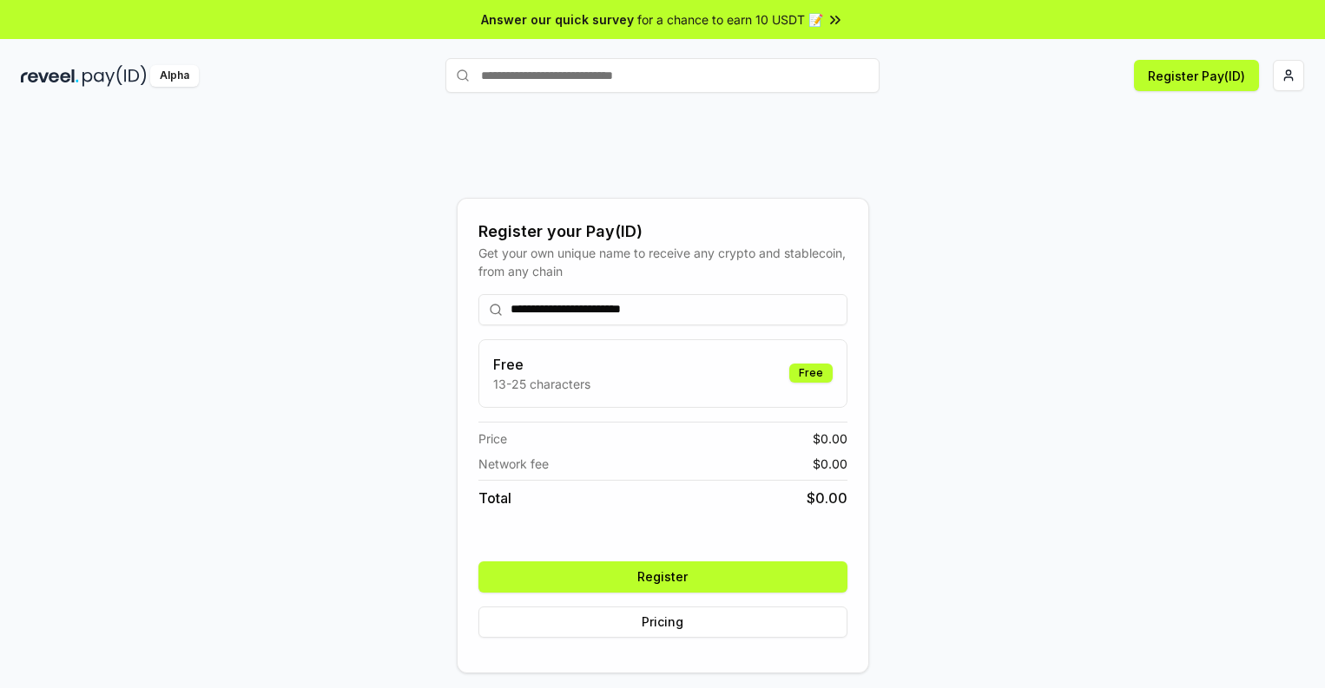 The image size is (1325, 688). Describe the element at coordinates (1196, 76) in the screenshot. I see `button: Register Pay(ID)` at that location.